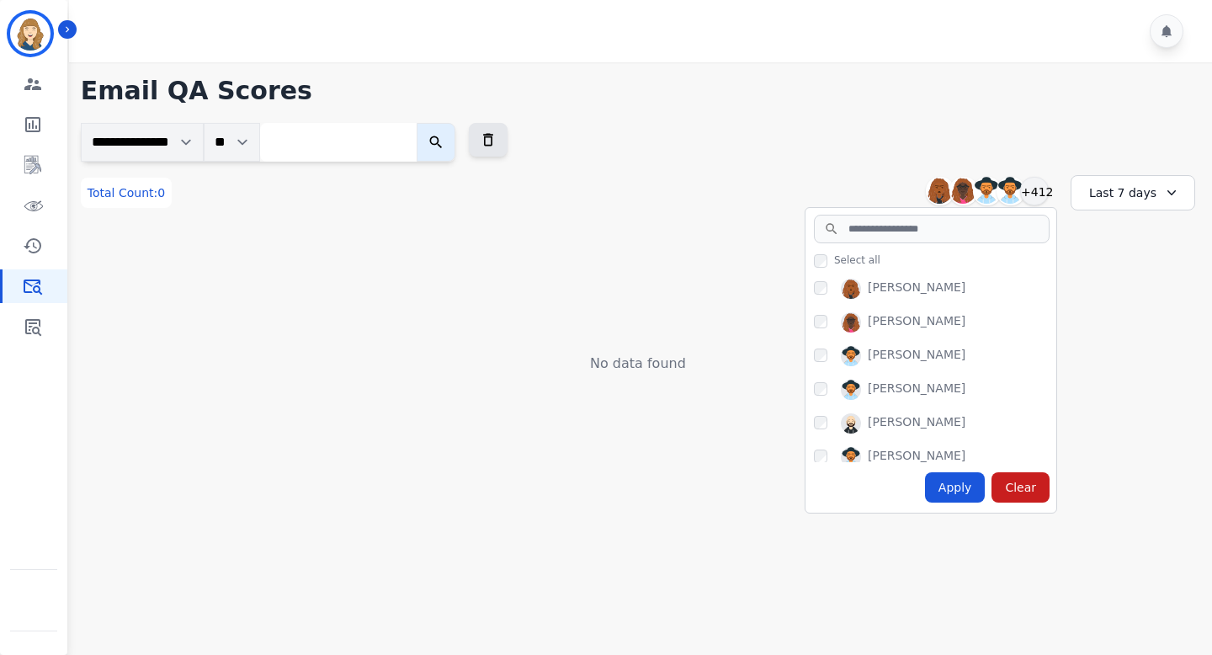 Image resolution: width=1212 pixels, height=655 pixels. What do you see at coordinates (638, 363) in the screenshot?
I see `div: No data found` at bounding box center [638, 363].